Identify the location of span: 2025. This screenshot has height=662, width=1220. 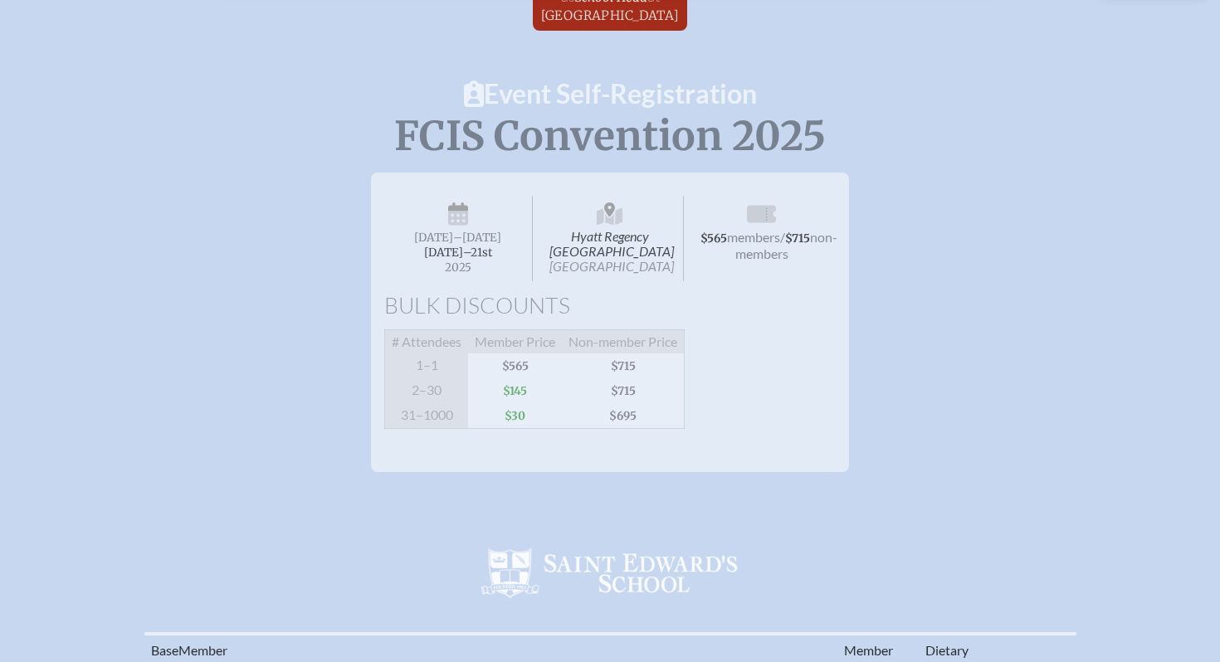
(458, 267).